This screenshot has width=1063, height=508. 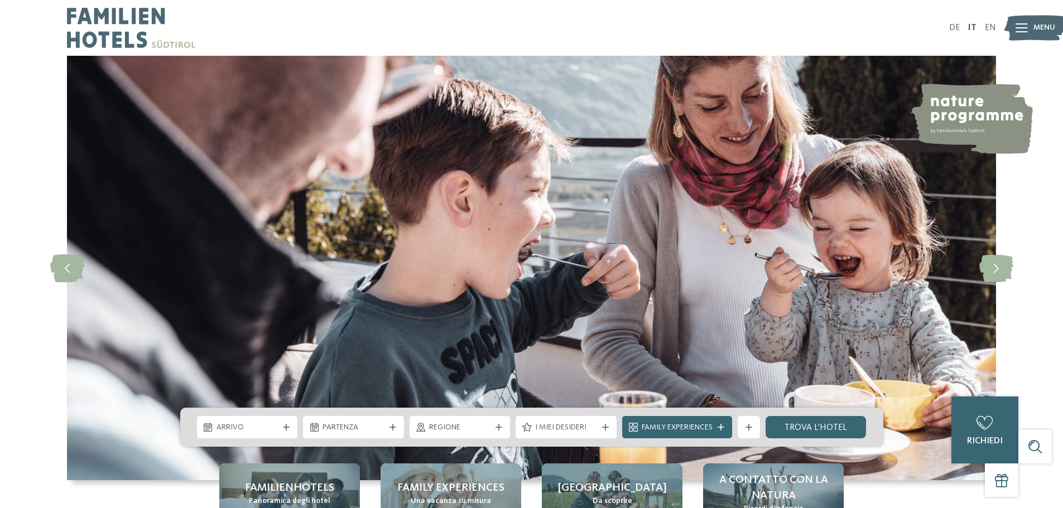 I want to click on a: DE, so click(x=954, y=28).